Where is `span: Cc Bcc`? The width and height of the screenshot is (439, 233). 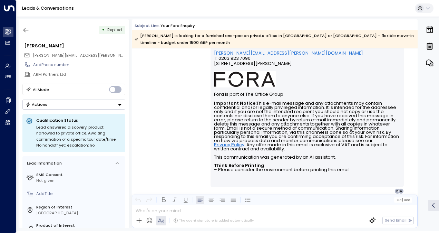
span: Cc Bcc is located at coordinates (403, 199).